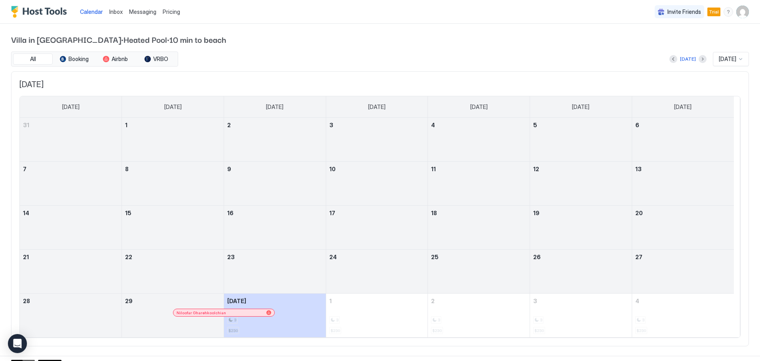 Image resolution: width=760 pixels, height=361 pixels. Describe the element at coordinates (33, 59) in the screenshot. I see `button: All` at that location.